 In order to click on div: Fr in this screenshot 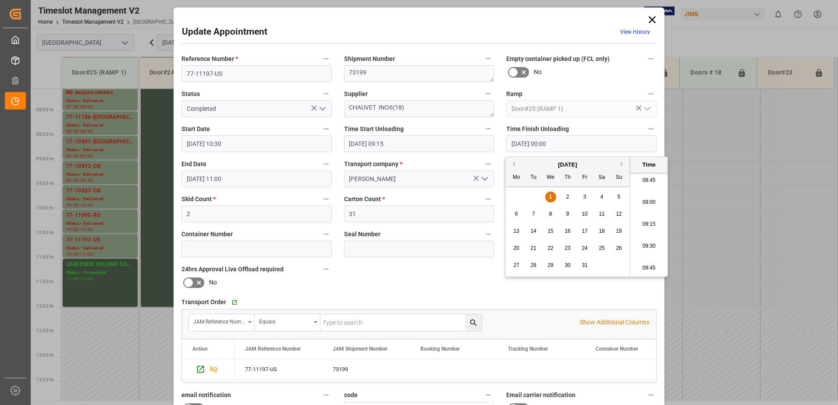, I will do `click(585, 177)`.